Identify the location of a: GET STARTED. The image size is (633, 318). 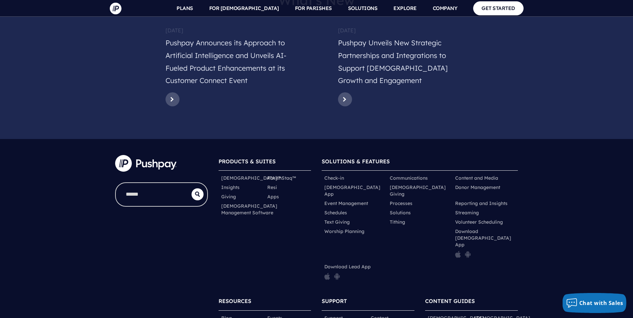
(498, 8).